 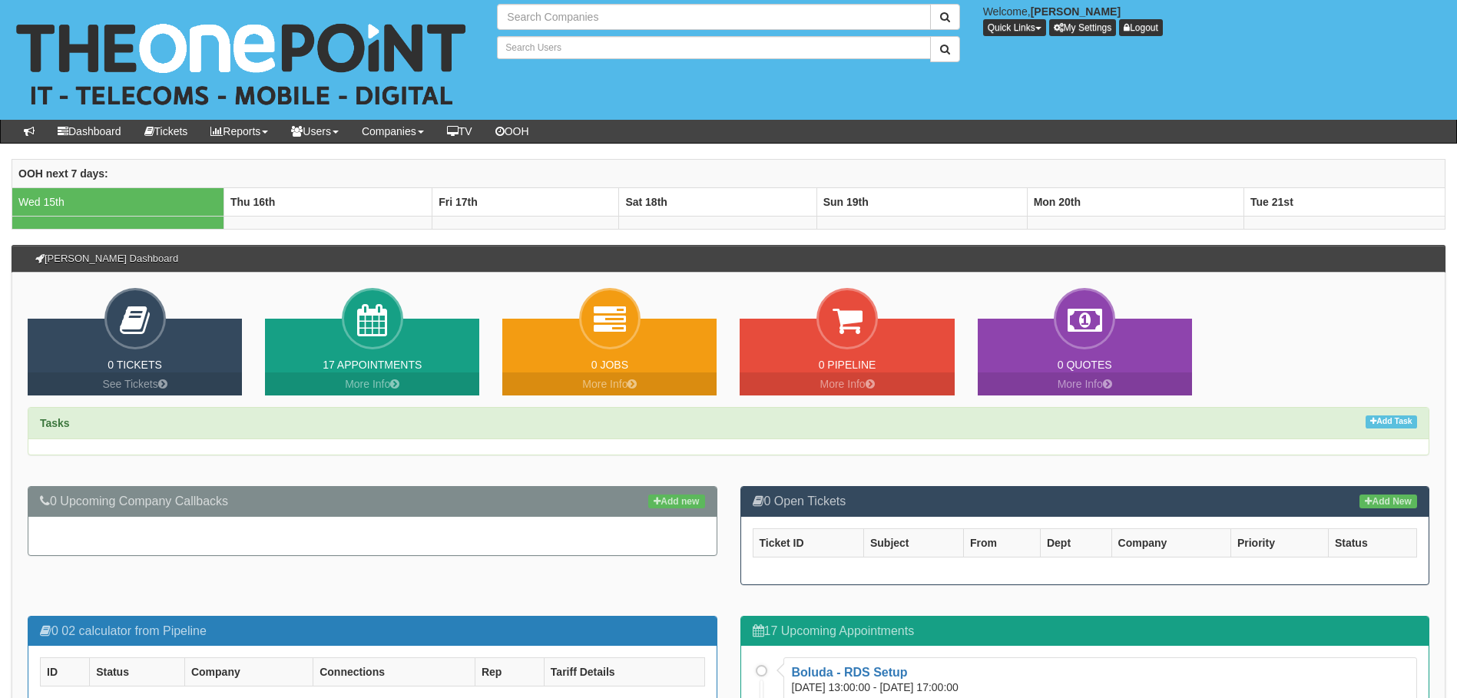 What do you see at coordinates (1083, 28) in the screenshot?
I see `a: My Settings` at bounding box center [1083, 28].